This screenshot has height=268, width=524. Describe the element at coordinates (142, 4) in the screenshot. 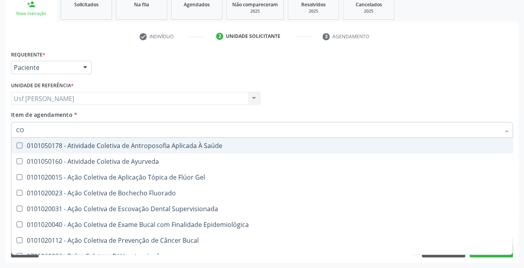

I see `span: Na fila` at that location.